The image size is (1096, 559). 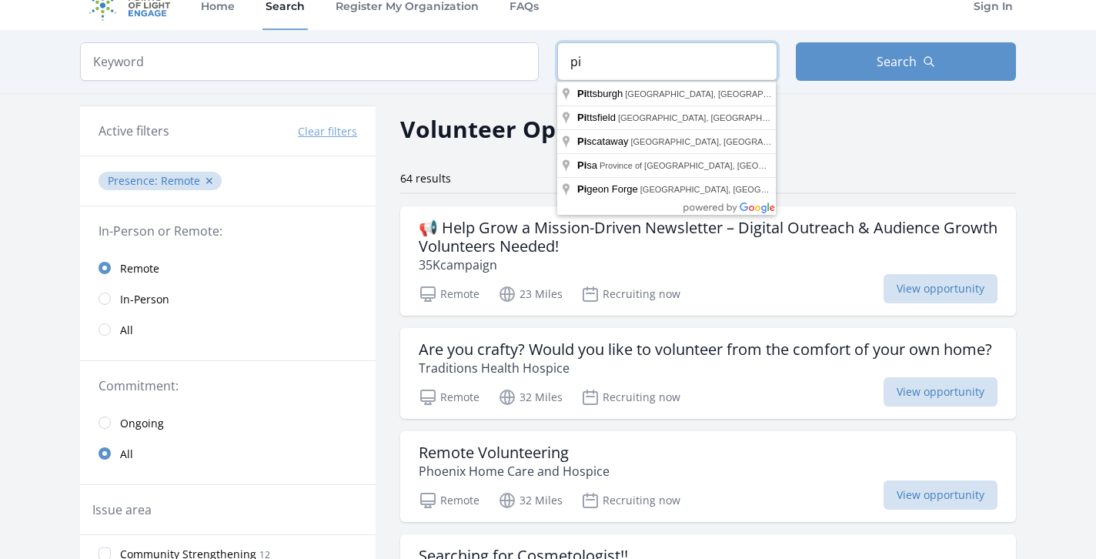 What do you see at coordinates (309, 62) in the screenshot?
I see `input: Keyword` at bounding box center [309, 62].